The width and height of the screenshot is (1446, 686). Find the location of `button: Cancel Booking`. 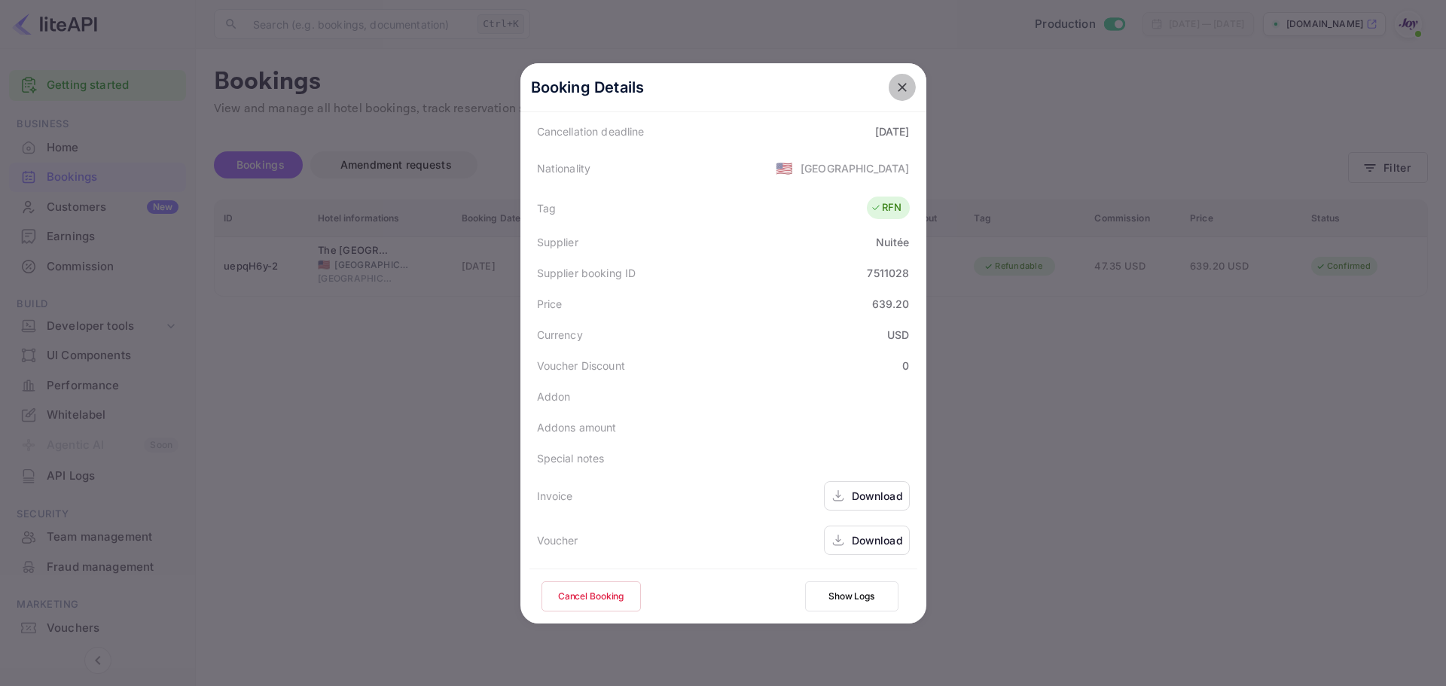

button: Cancel Booking is located at coordinates (591, 596).